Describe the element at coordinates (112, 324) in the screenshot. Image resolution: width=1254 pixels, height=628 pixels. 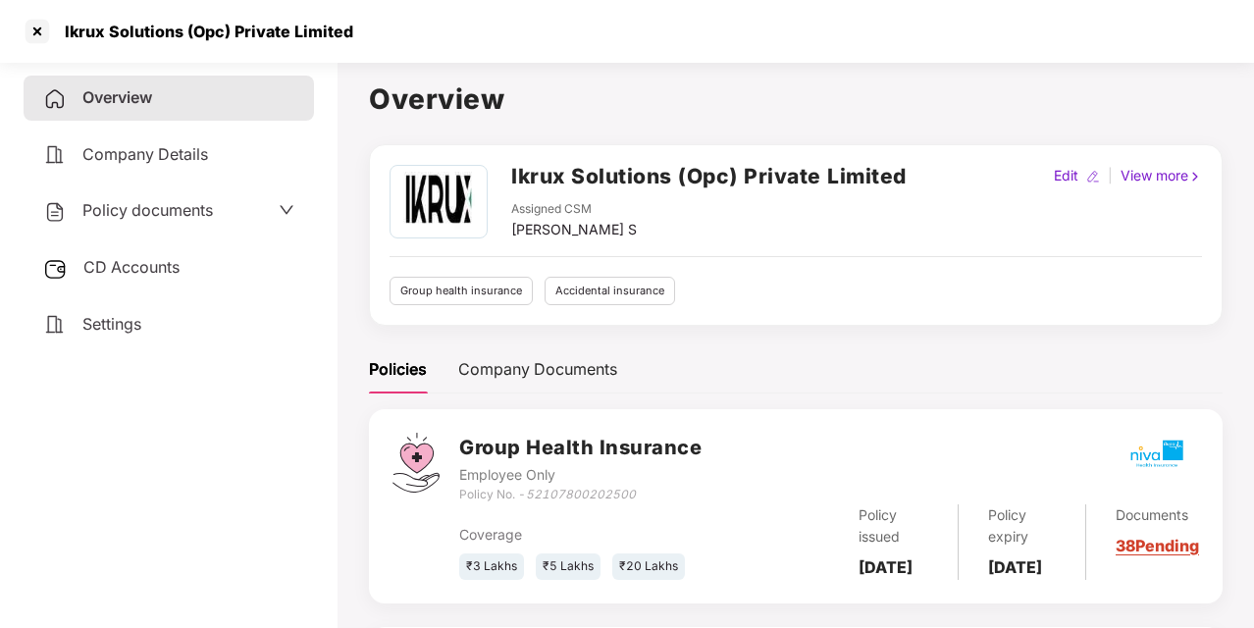
I see `span: Settings` at that location.